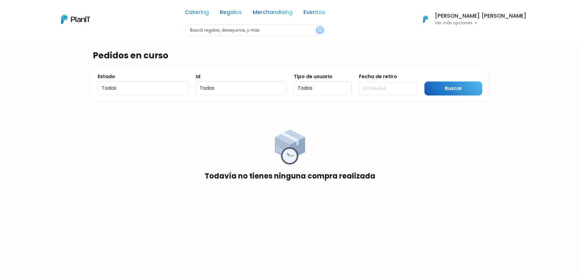  Describe the element at coordinates (480, 23) in the screenshot. I see `p: Ver más opciones` at that location.